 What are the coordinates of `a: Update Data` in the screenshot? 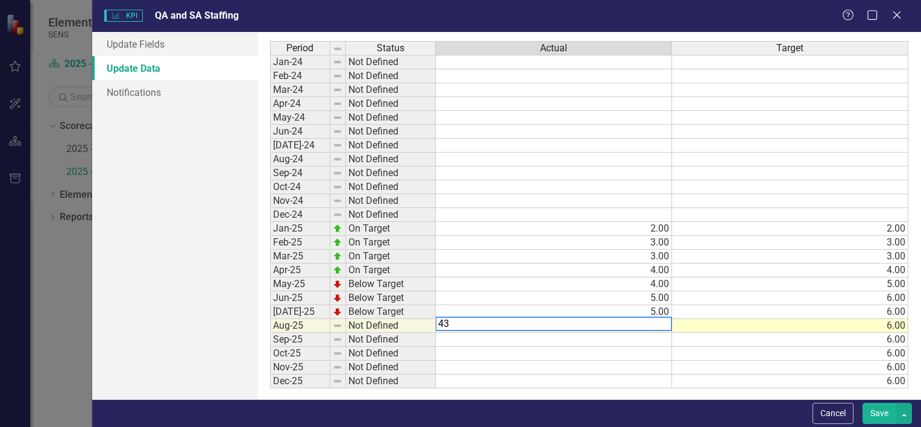 It's located at (175, 68).